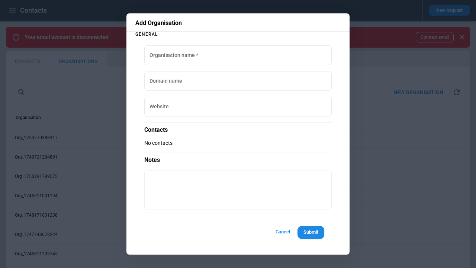  Describe the element at coordinates (283, 232) in the screenshot. I see `button: Cancel` at that location.